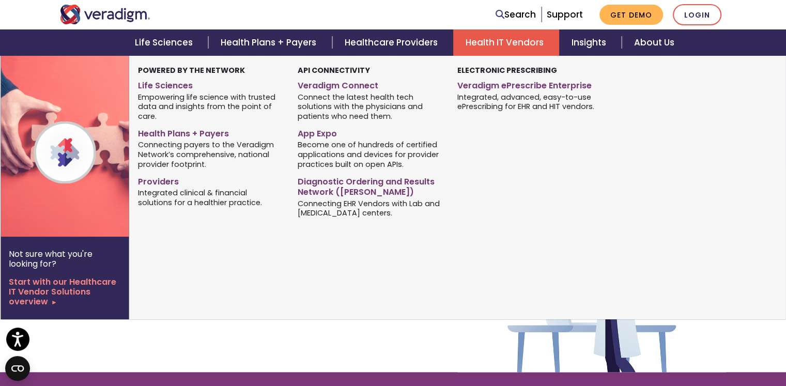  What do you see at coordinates (565, 14) in the screenshot?
I see `a: Support` at bounding box center [565, 14].